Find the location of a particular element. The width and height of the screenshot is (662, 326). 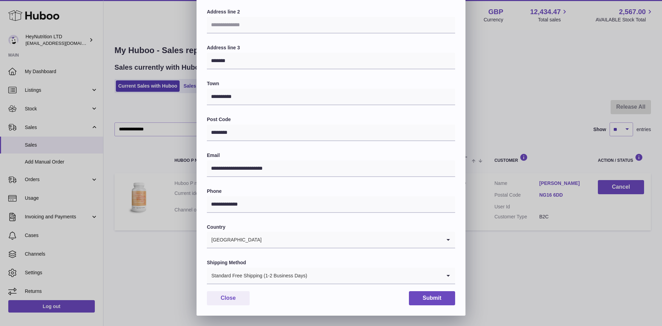

label: Town is located at coordinates (331, 83).